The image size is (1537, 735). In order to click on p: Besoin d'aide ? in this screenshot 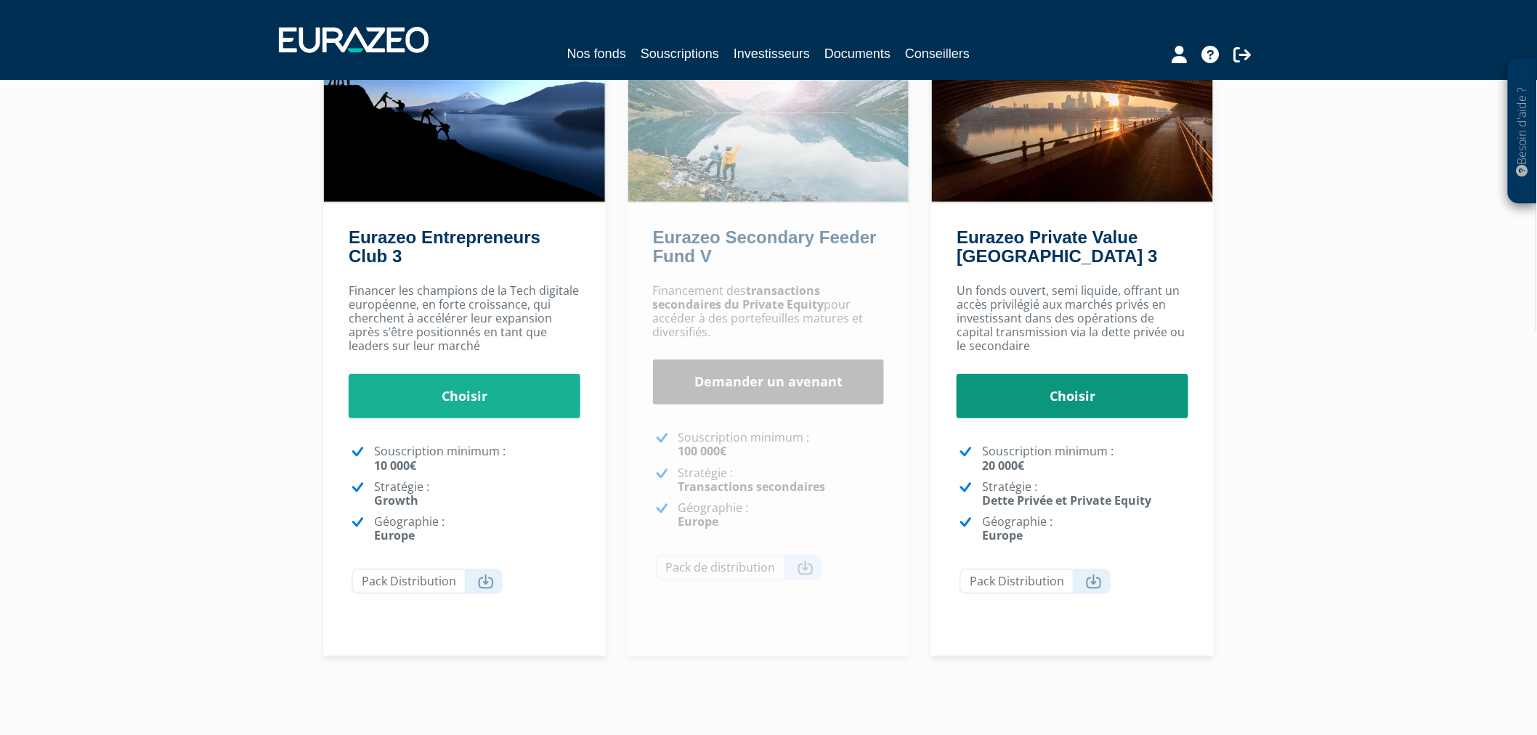, I will do `click(1522, 131)`.